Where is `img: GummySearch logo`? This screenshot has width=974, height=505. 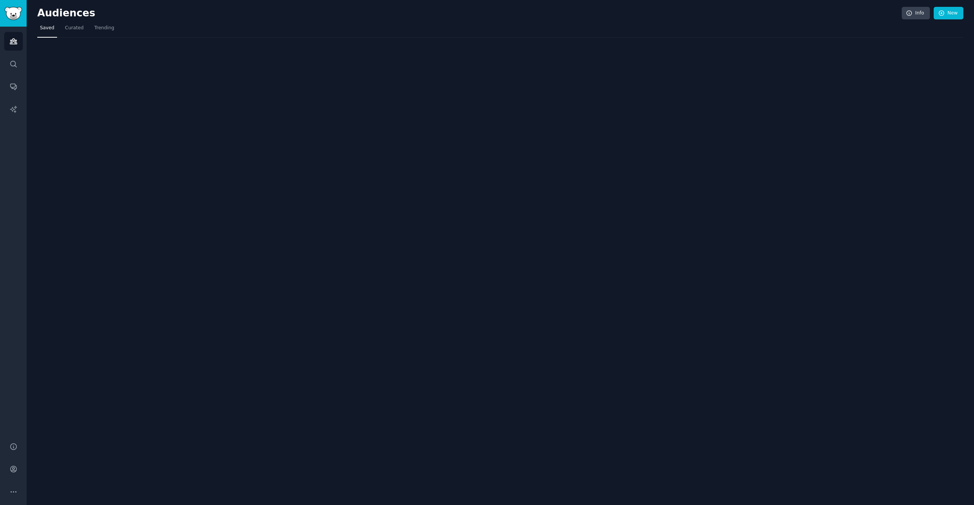
img: GummySearch logo is located at coordinates (13, 13).